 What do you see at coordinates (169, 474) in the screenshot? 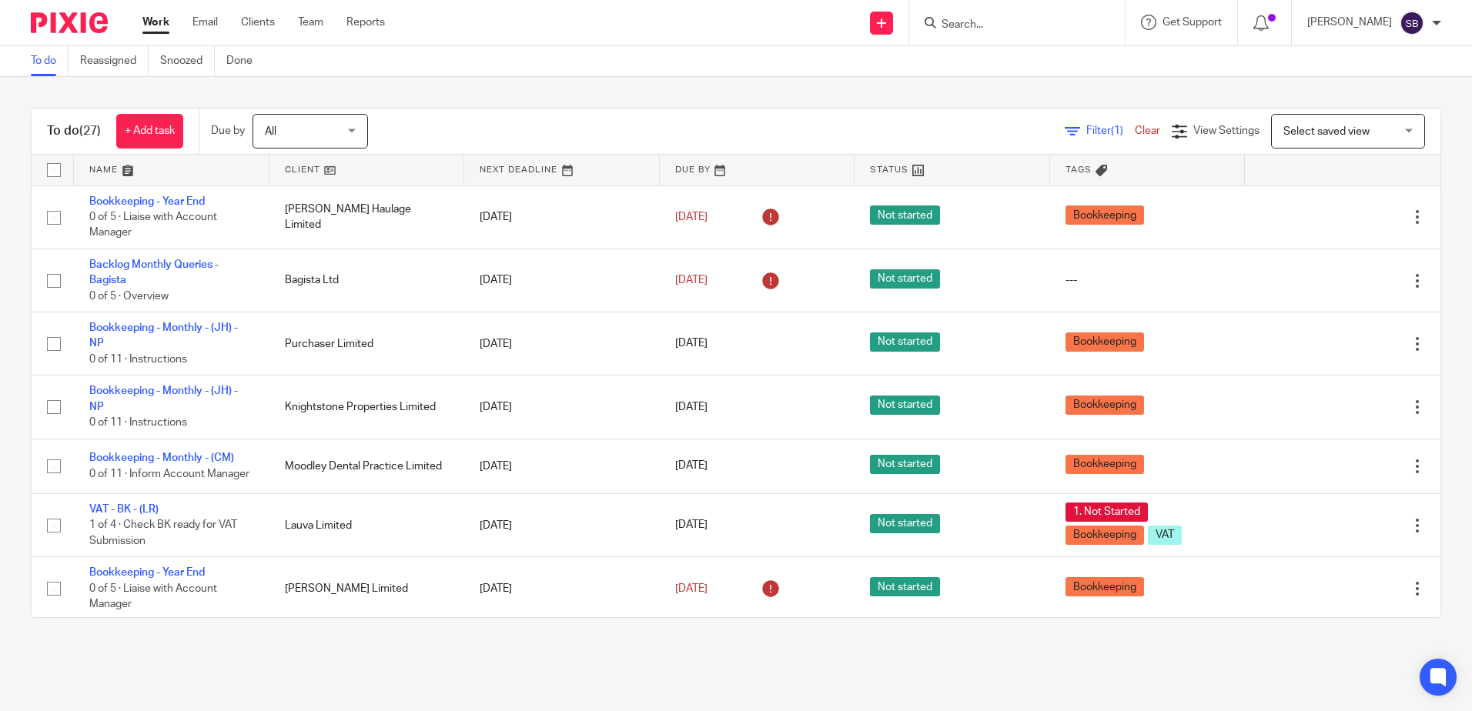
I see `span: 0 of 11 · Inform Account Manager` at bounding box center [169, 474].